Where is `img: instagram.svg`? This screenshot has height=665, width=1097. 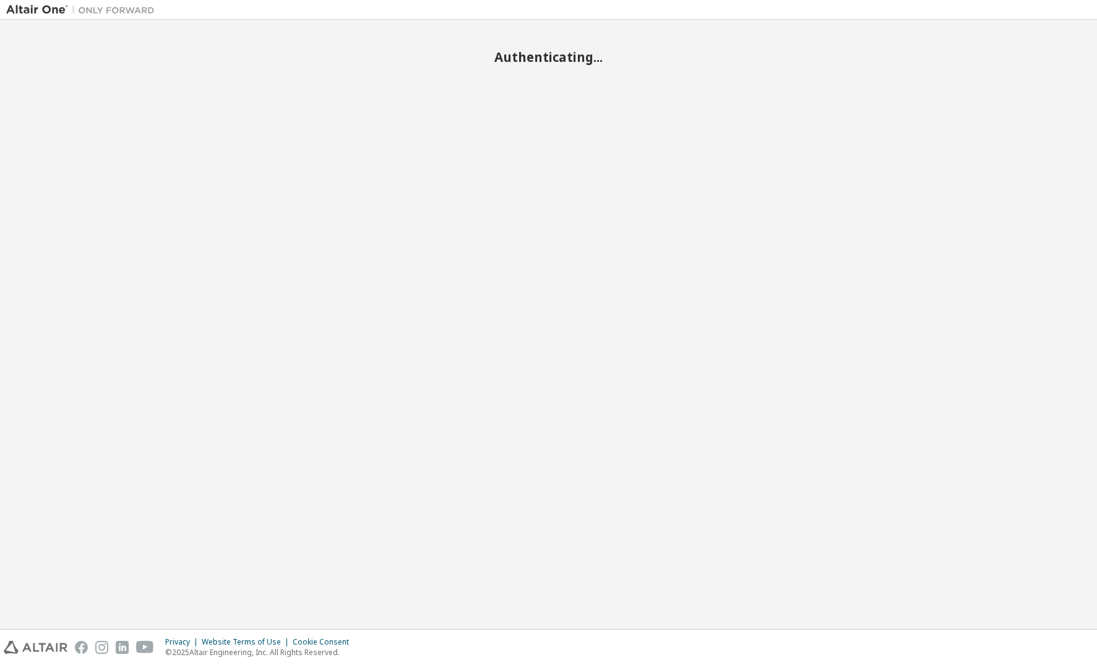
img: instagram.svg is located at coordinates (102, 647).